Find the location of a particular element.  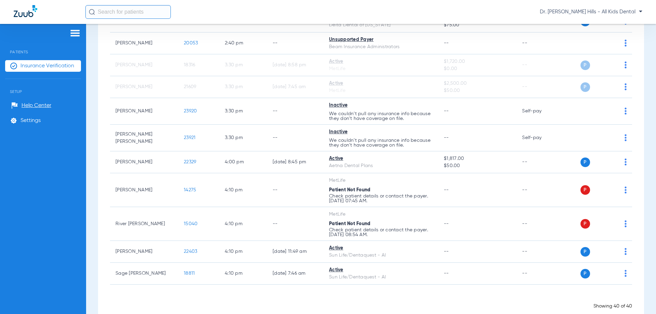

span: 15040 is located at coordinates (191, 224).